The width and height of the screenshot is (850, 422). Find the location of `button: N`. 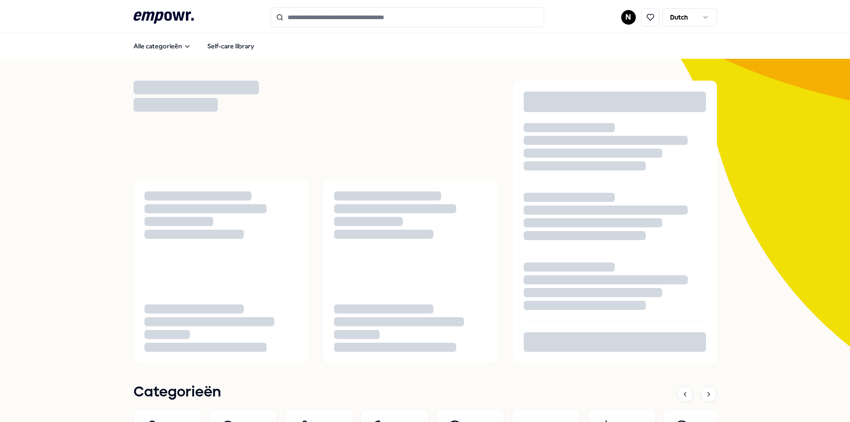

button: N is located at coordinates (629, 17).